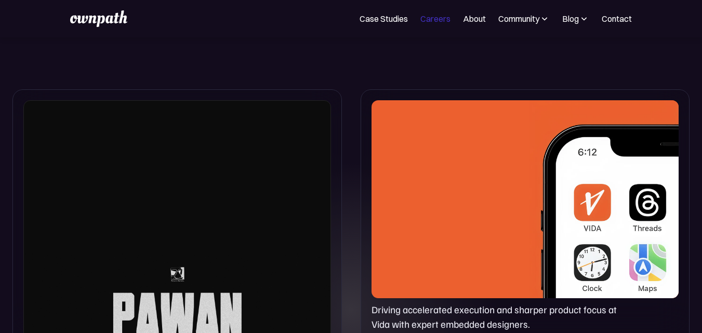 The height and width of the screenshot is (333, 702). What do you see at coordinates (494, 317) in the screenshot?
I see `p: Driving accelerated execution and sharper product focus at Vida with expert embedded designers.` at bounding box center [494, 317].